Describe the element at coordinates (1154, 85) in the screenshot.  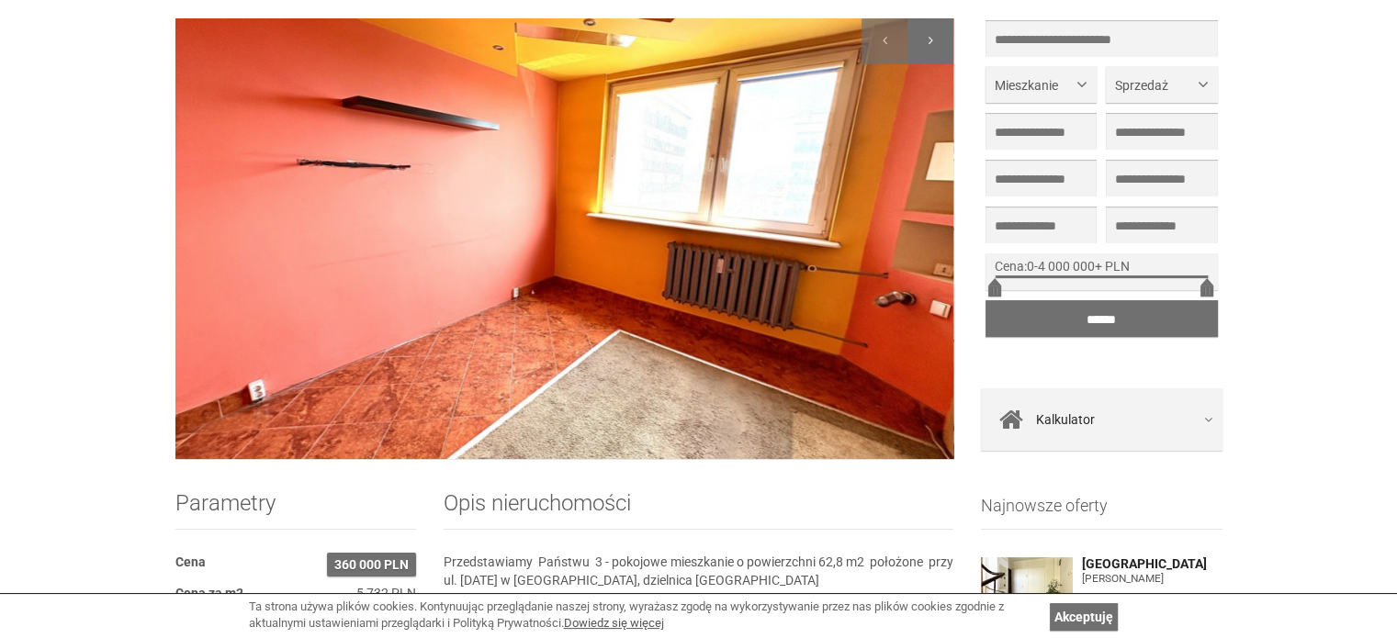
I see `span: Sprzedaż` at that location.